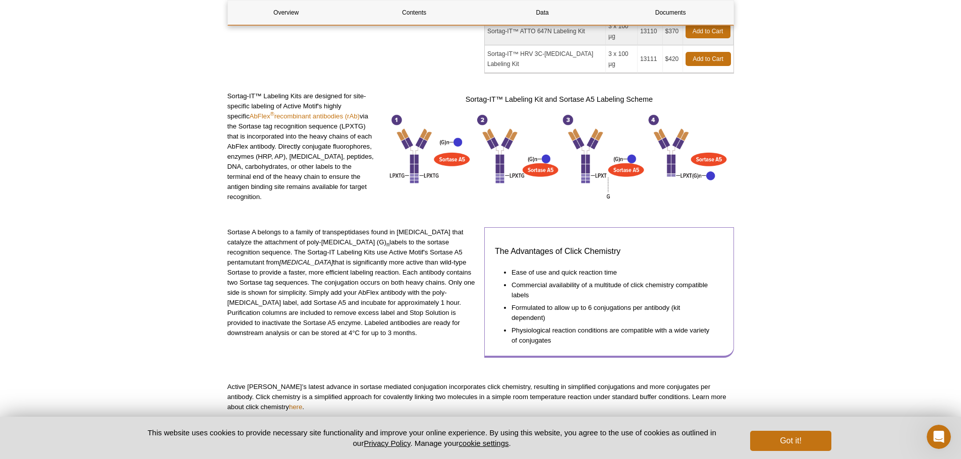  I want to click on button: cookie settings, so click(483, 443).